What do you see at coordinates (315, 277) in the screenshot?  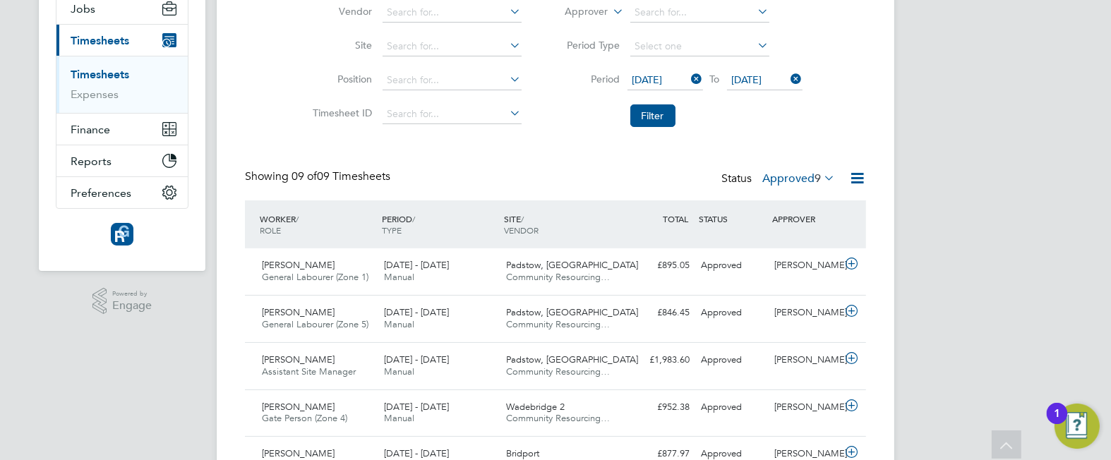 I see `span: General Labourer (Zone 1)` at bounding box center [315, 277].